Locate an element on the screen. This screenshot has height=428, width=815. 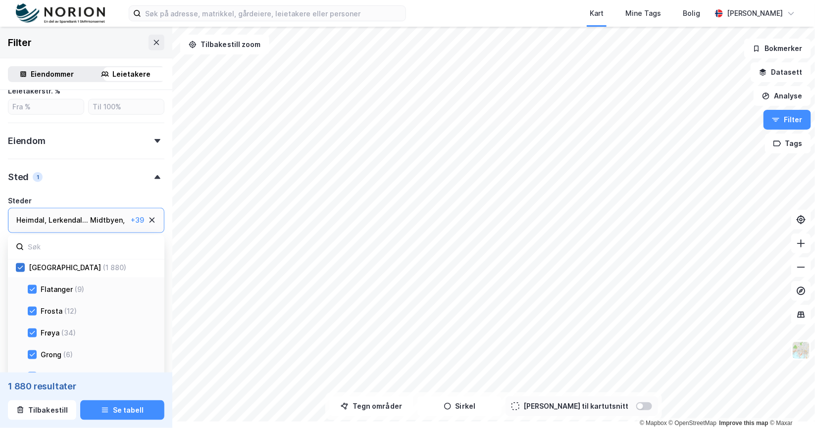
div: Steder is located at coordinates (20, 201).